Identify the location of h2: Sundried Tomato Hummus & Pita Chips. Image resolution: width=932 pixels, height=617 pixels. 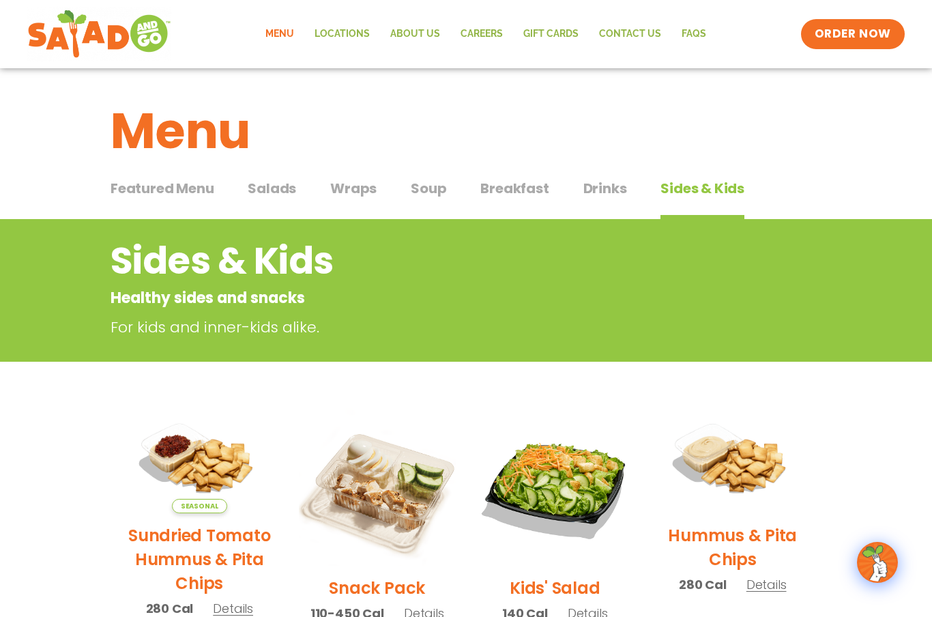
(199, 559).